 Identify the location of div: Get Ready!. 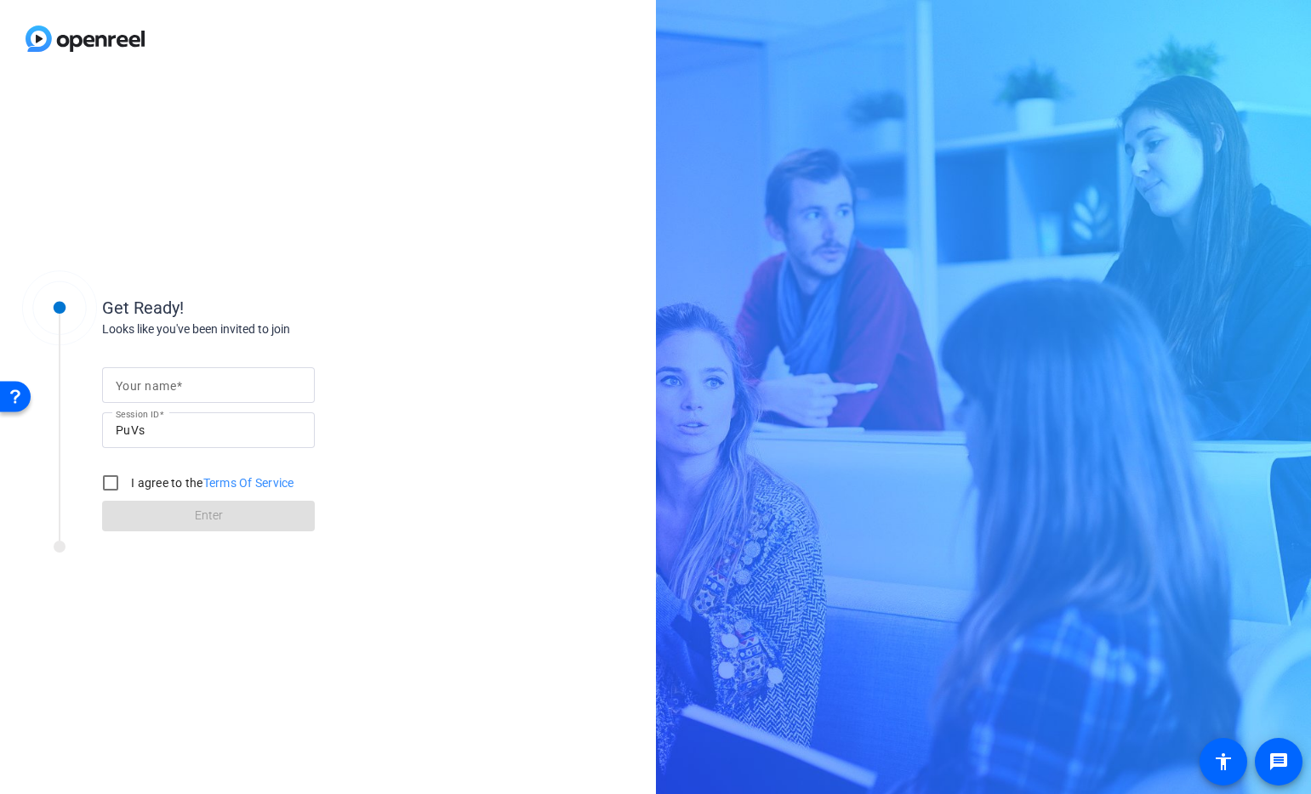
(272, 308).